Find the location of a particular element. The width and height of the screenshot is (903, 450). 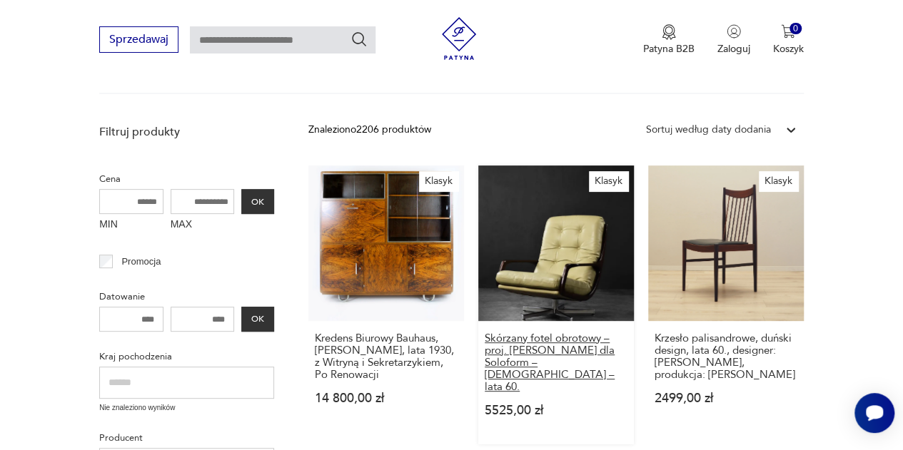

p: 5525,00 zł is located at coordinates (556, 410).